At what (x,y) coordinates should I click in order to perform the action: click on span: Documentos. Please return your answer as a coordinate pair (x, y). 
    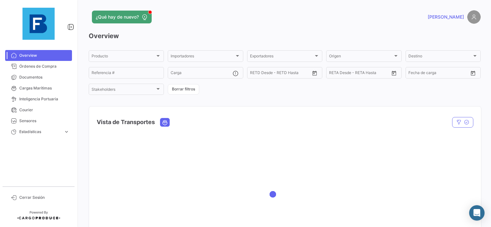
    Looking at the image, I should click on (44, 77).